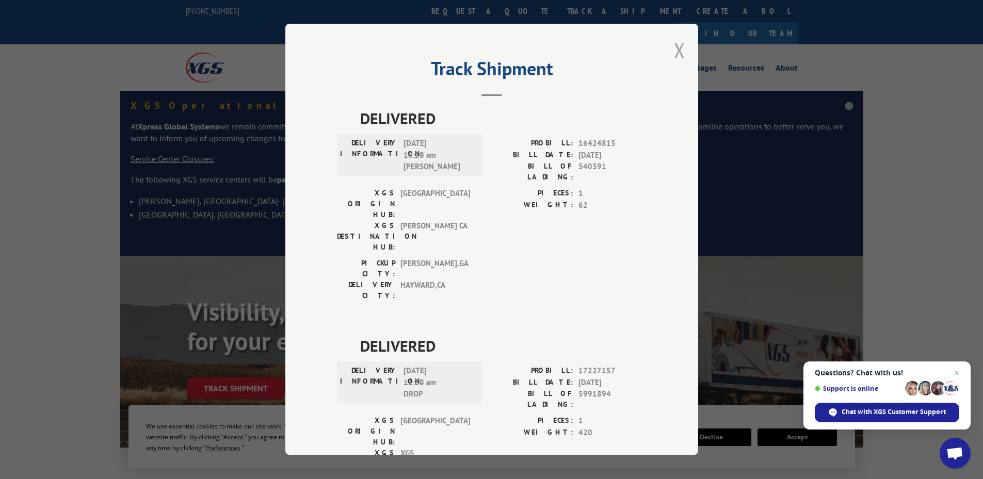 The height and width of the screenshot is (479, 983). What do you see at coordinates (612, 371) in the screenshot?
I see `span: 17227157` at bounding box center [612, 371].